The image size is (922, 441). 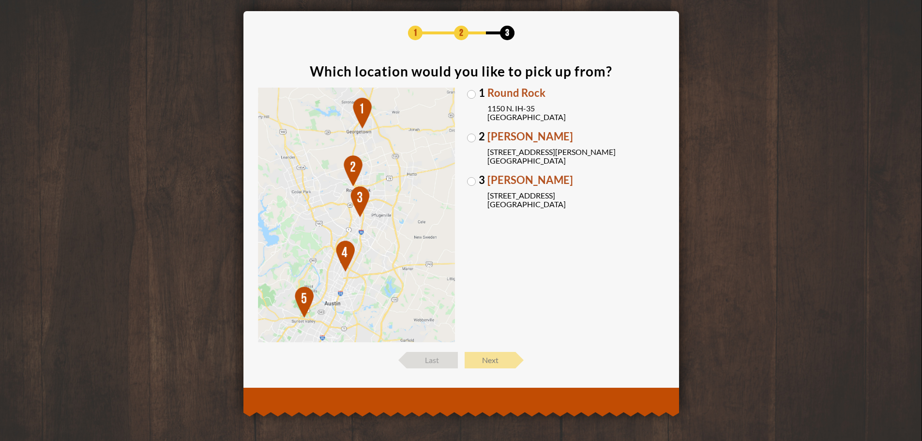 I want to click on span: Last, so click(x=432, y=360).